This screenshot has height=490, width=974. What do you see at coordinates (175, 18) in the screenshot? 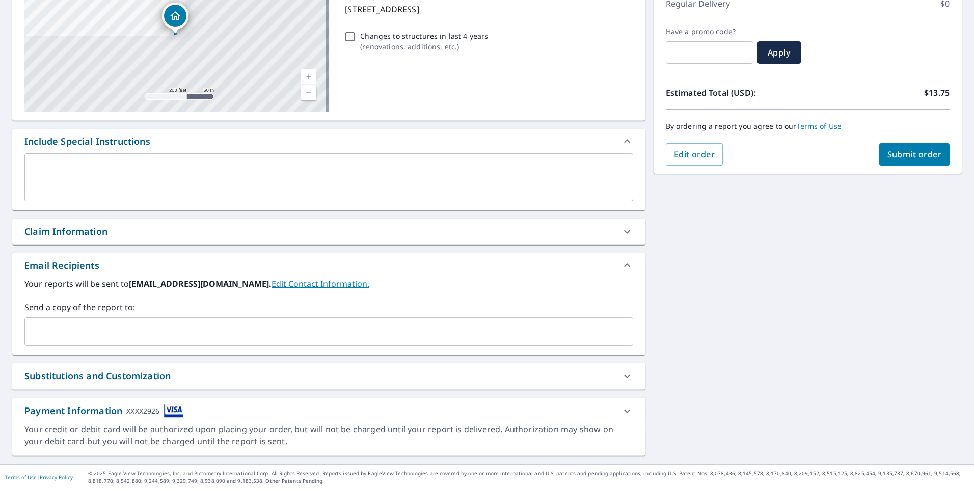
I see `div: Dropped pin, building 1, Residential property, 170 Conejo Dr Millbrae, CA 94030` at bounding box center [175, 18].